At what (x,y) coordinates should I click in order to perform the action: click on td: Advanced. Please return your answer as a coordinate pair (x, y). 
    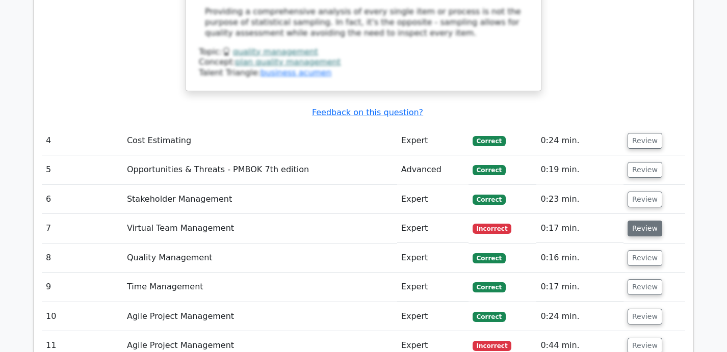
    Looking at the image, I should click on (433, 170).